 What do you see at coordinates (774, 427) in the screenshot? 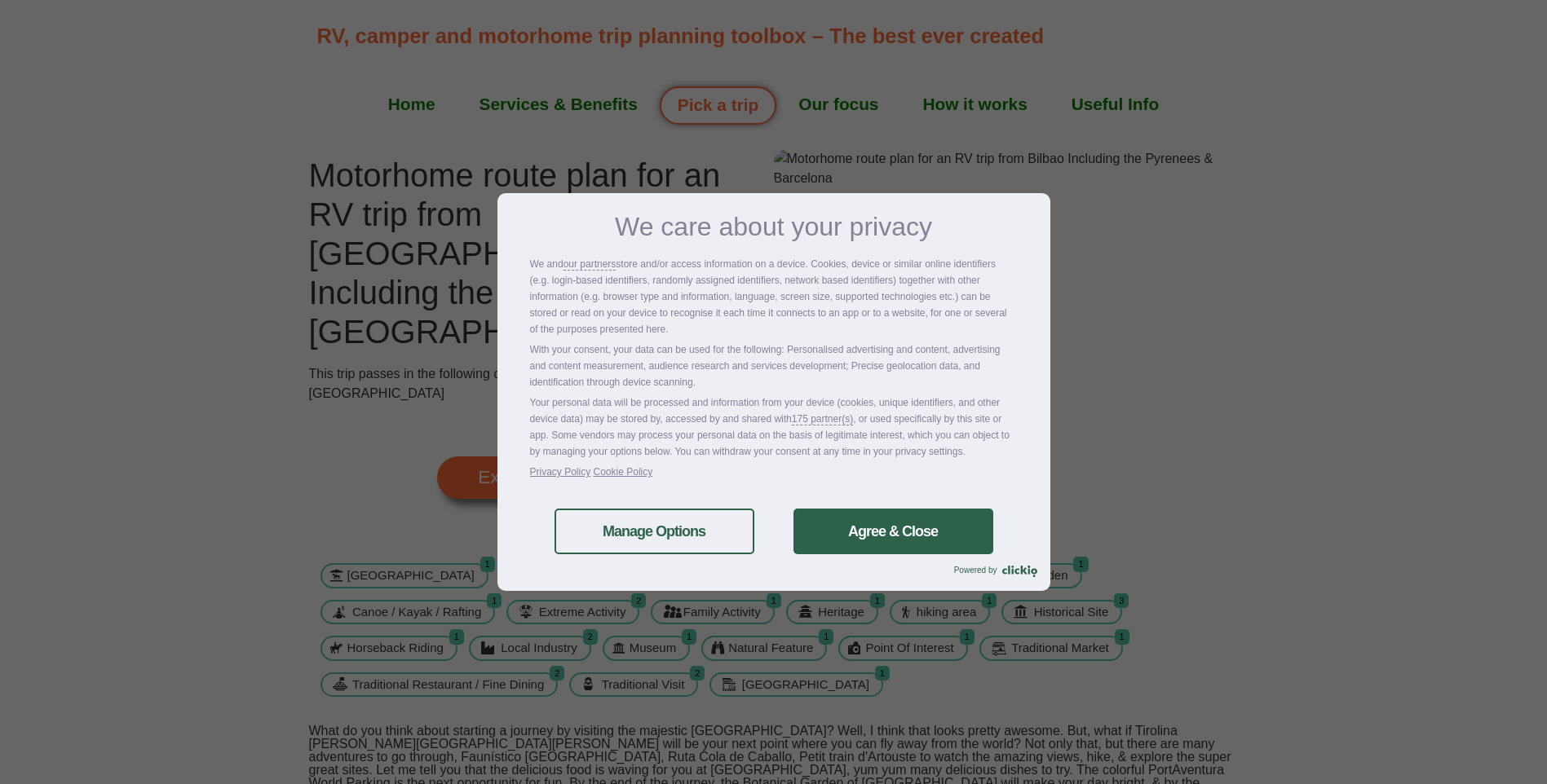
I see `p: Your personal data will be processed and information from your device (cookies, unique identifier...` at bounding box center [774, 427].